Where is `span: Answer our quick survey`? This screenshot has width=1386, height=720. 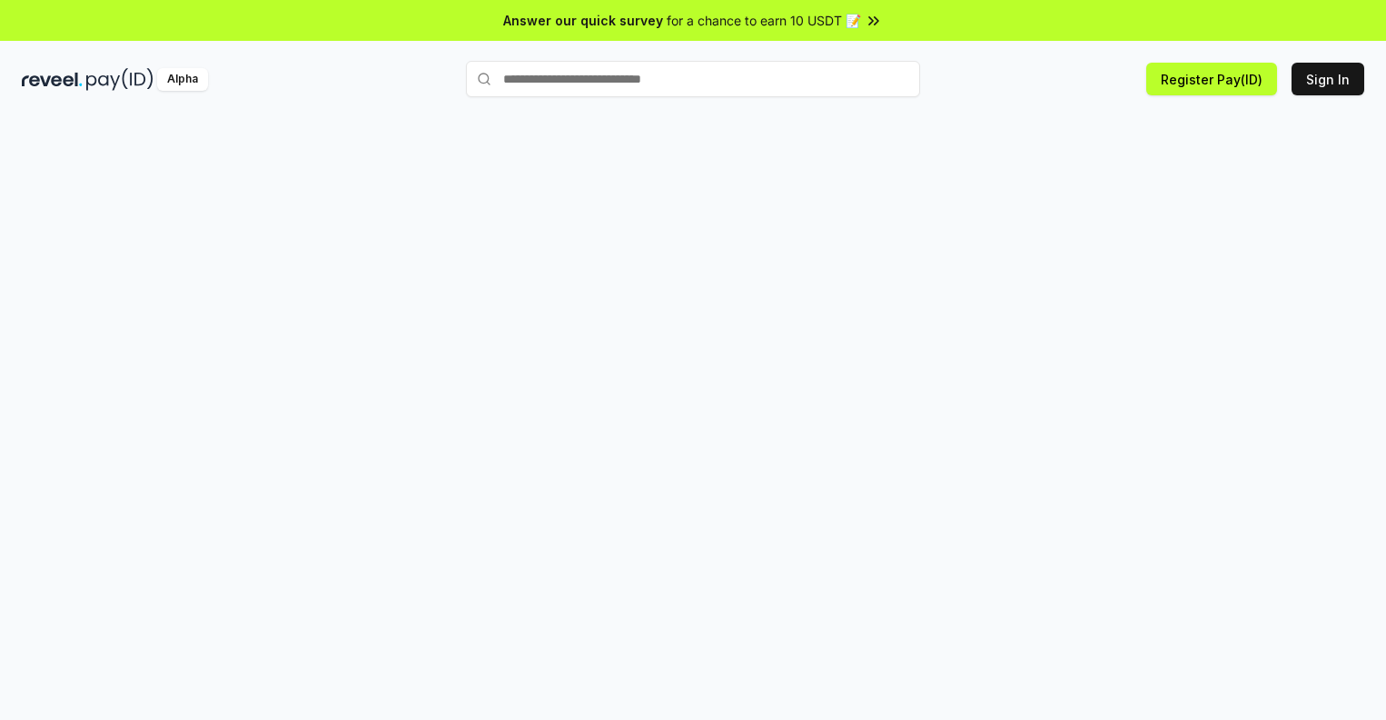 span: Answer our quick survey is located at coordinates (583, 20).